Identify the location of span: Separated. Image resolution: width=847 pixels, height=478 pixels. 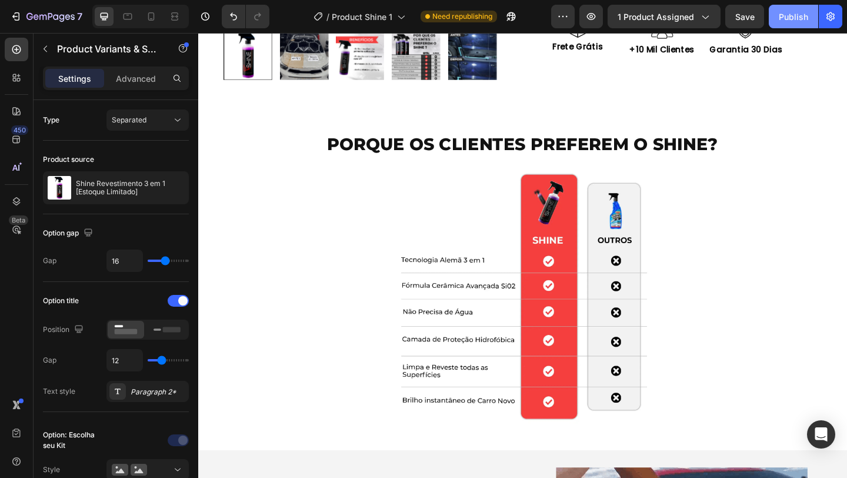
(129, 119).